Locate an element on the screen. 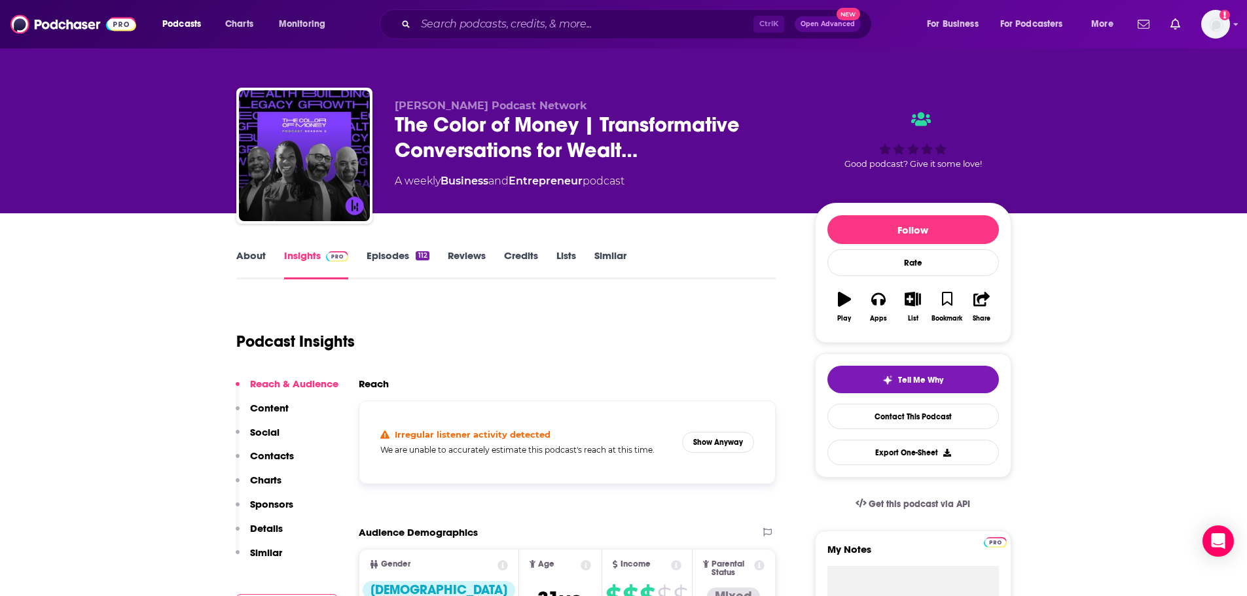 The width and height of the screenshot is (1247, 596). a: Entrepreneur is located at coordinates (545, 181).